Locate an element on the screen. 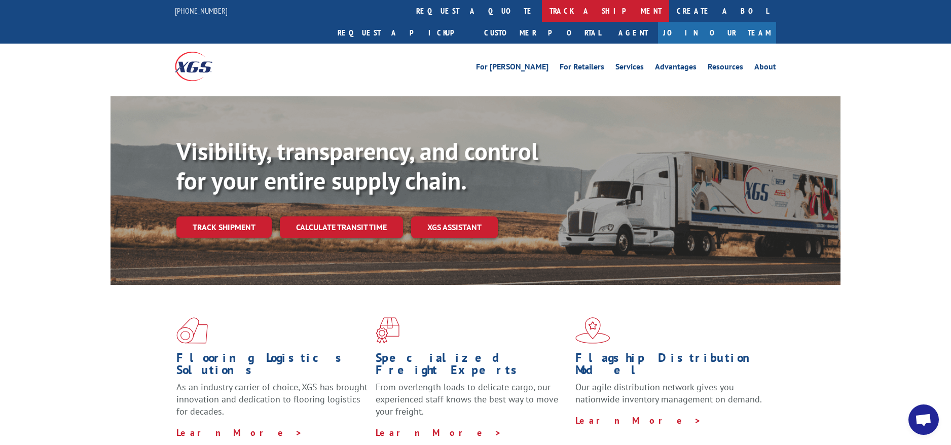 This screenshot has height=445, width=951. div: Open chat is located at coordinates (923, 420).